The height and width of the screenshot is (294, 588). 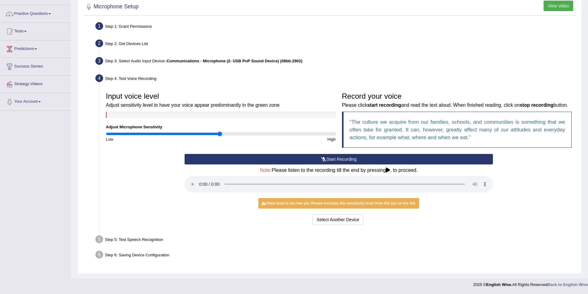 What do you see at coordinates (35, 101) in the screenshot?
I see `a: Your Account` at bounding box center [35, 101].